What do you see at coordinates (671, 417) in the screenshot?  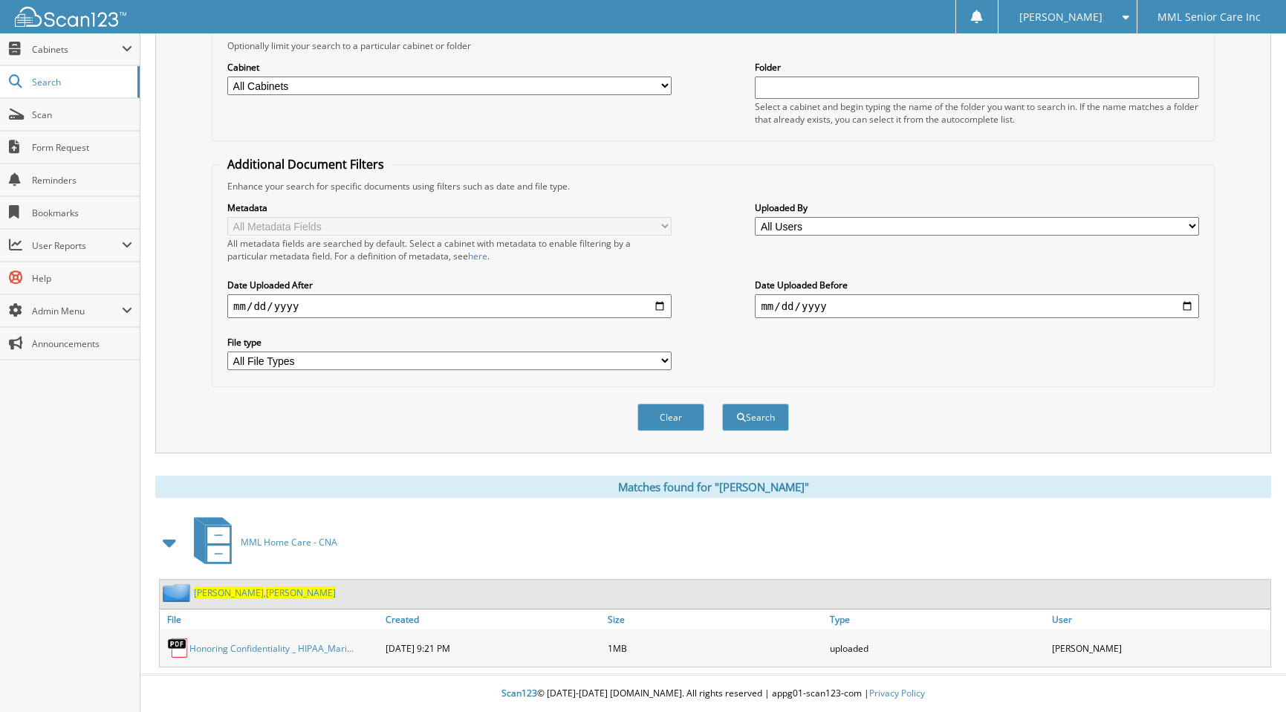 I see `button: Clear` at bounding box center [671, 417].